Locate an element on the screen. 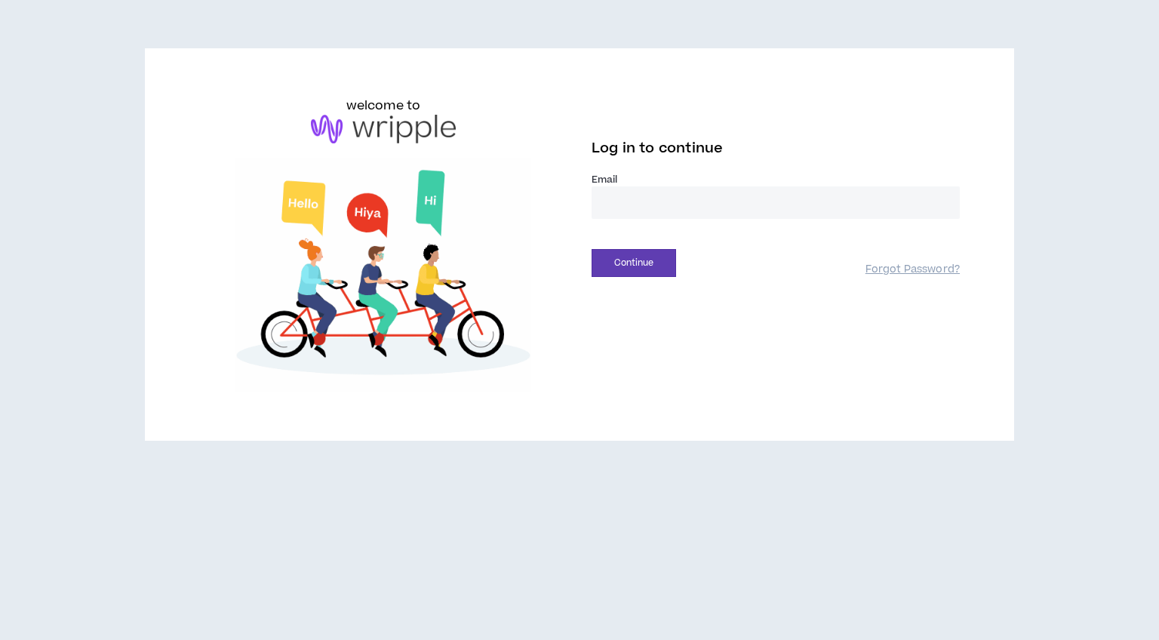  span: Log in to continue is located at coordinates (657, 148).